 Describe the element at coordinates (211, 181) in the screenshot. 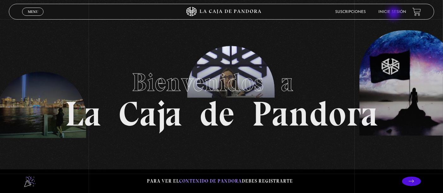

I see `span: contenido de Pandora` at that location.